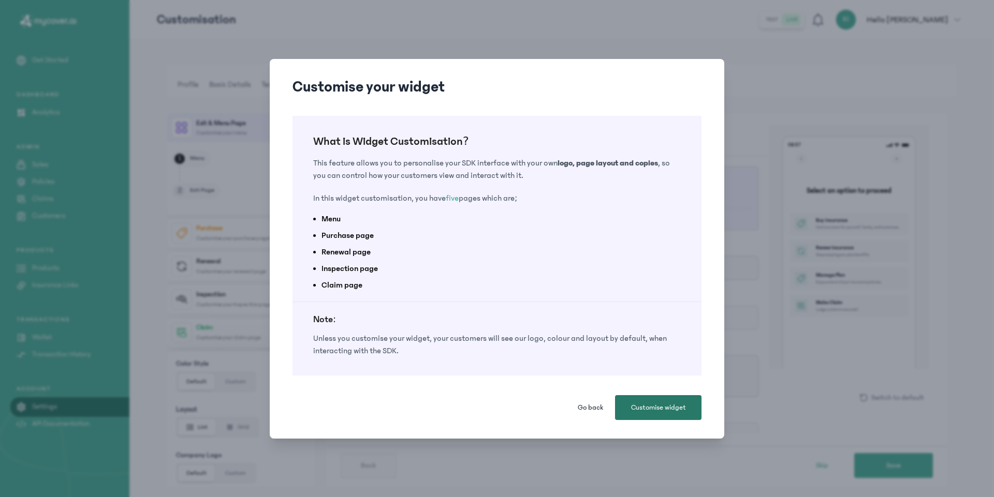  I want to click on p: This feature allows you to personalise your SDK interface with your own , so you can control how ..., so click(497, 169).